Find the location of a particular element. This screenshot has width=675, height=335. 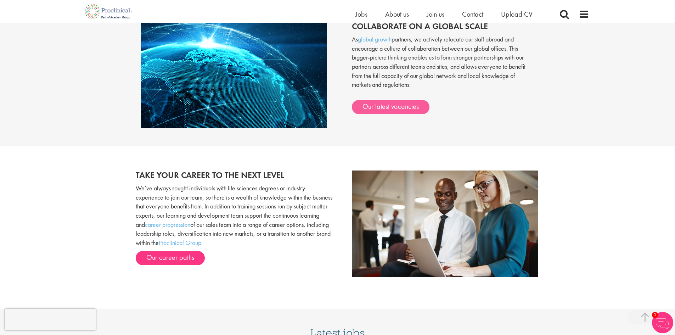

span: Jobs is located at coordinates (361, 14).